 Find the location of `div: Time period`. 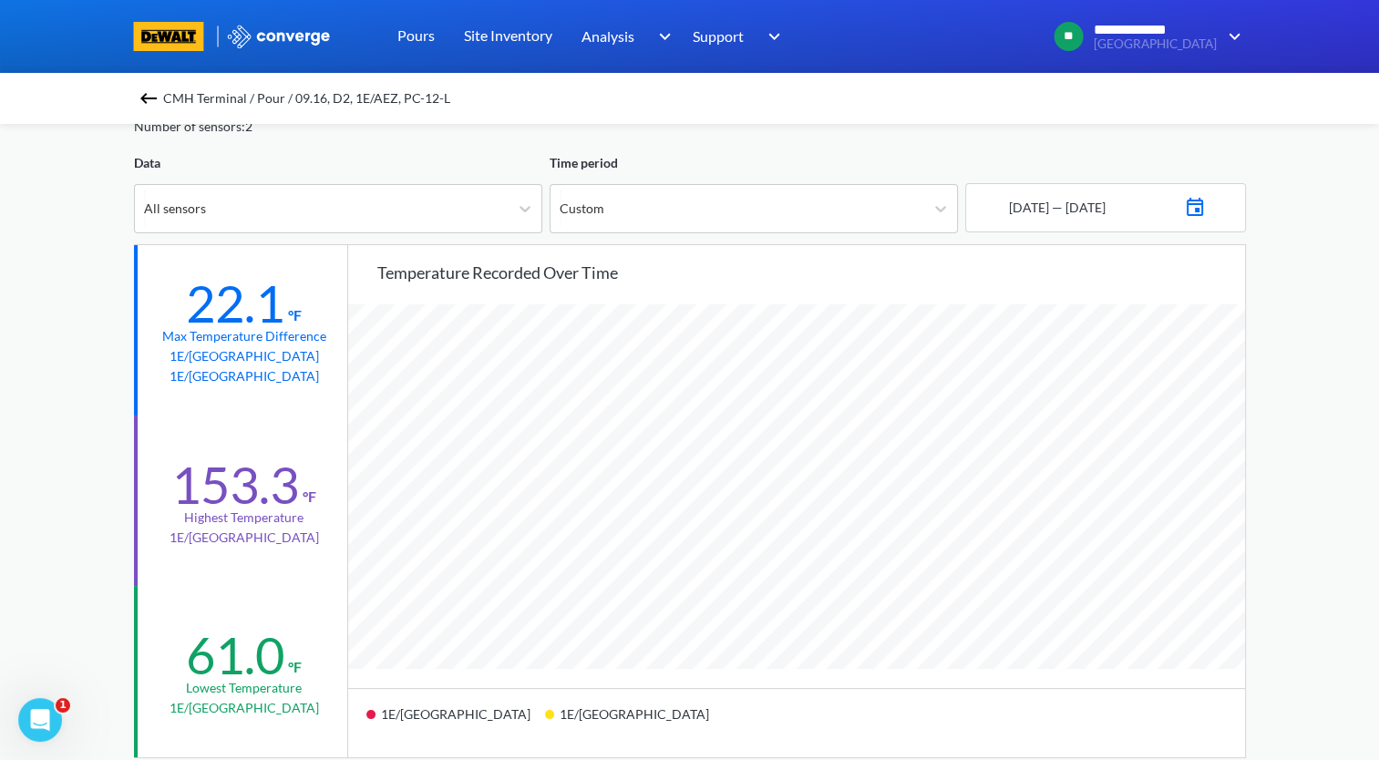

div: Time period is located at coordinates (754, 163).